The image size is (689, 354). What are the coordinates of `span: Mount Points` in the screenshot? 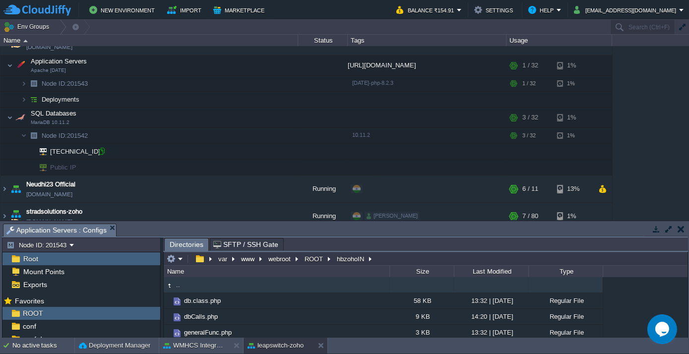 It's located at (44, 272).